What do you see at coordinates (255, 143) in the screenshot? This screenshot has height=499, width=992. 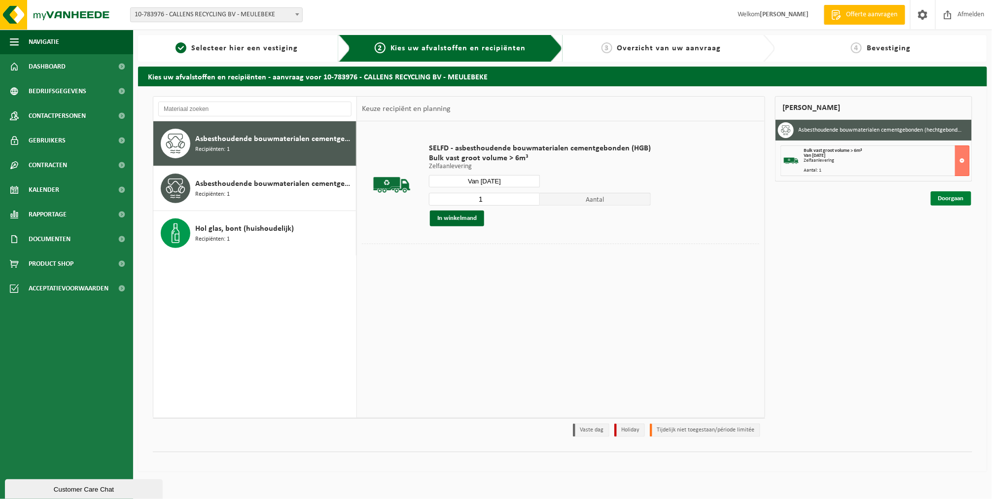 I see `button: Asbesthoudende bouwmaterialen cementgebonden (hechtgebonden) Recipiënten: 1` at bounding box center [255, 143].